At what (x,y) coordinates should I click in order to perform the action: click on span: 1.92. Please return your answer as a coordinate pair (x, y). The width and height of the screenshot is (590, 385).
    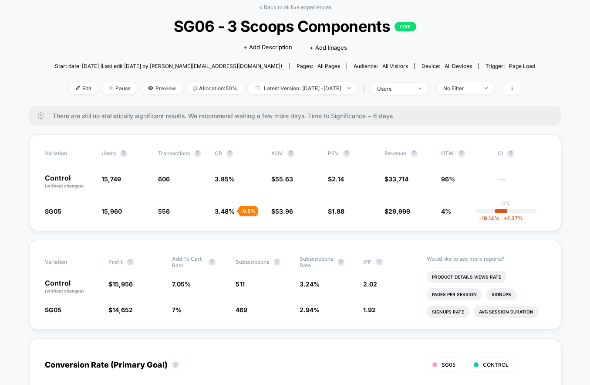
    Looking at the image, I should click on (369, 309).